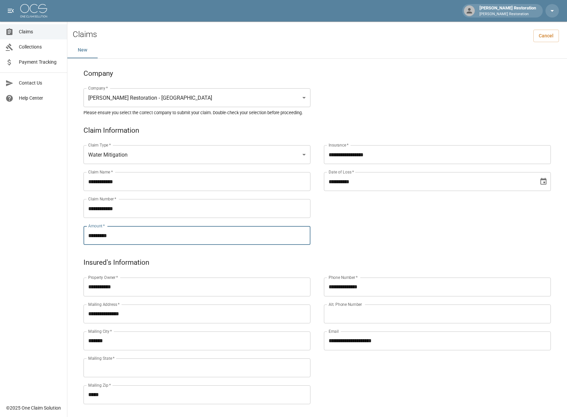 The width and height of the screenshot is (567, 417). I want to click on label: Alt. Phone Number, so click(345, 304).